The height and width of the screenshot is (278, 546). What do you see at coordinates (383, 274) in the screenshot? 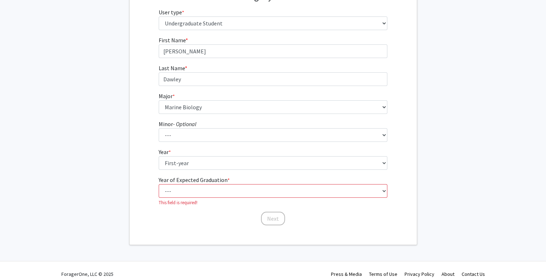
I see `a: Terms of Use` at bounding box center [383, 274].